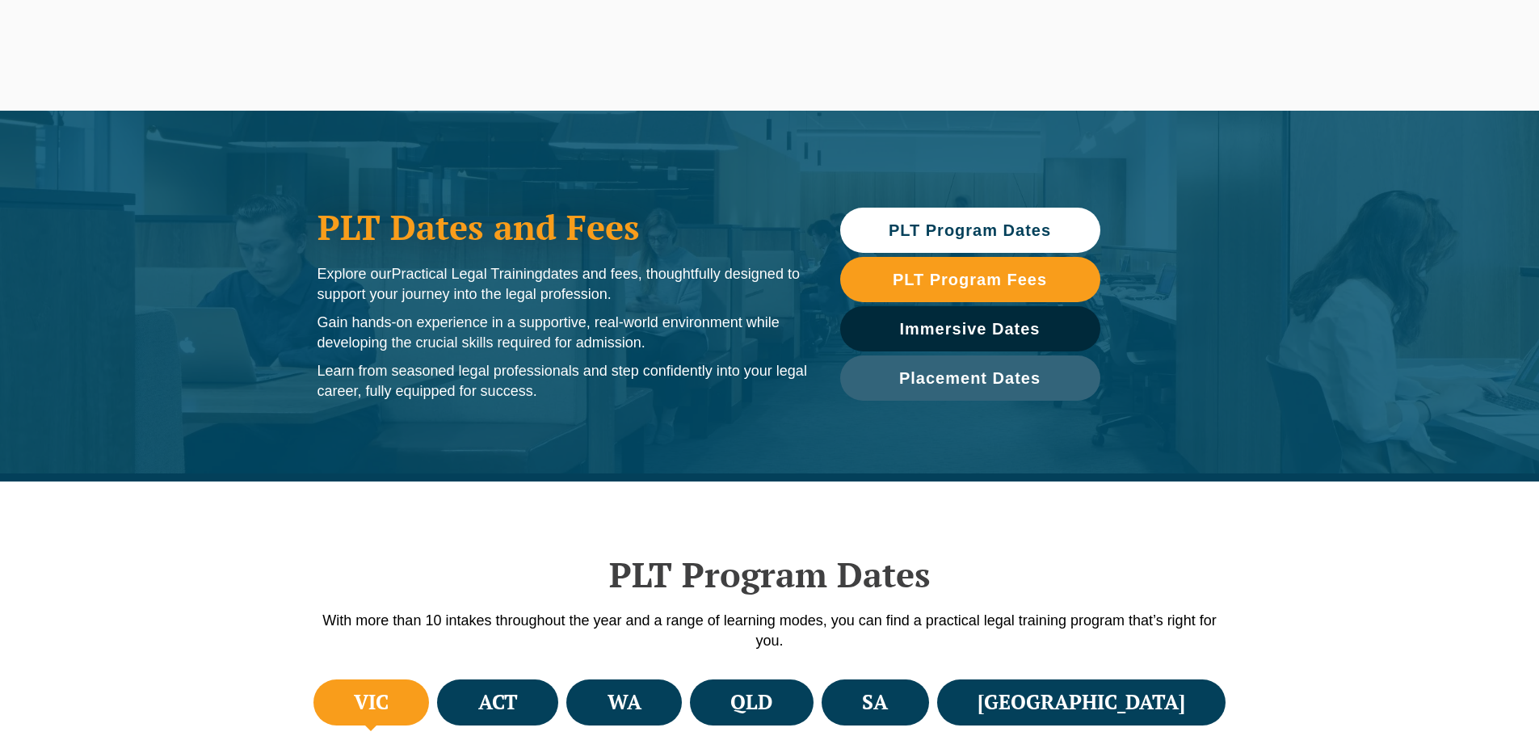 The width and height of the screenshot is (1539, 736). Describe the element at coordinates (970, 280) in the screenshot. I see `a: PLT Program Fees` at that location.